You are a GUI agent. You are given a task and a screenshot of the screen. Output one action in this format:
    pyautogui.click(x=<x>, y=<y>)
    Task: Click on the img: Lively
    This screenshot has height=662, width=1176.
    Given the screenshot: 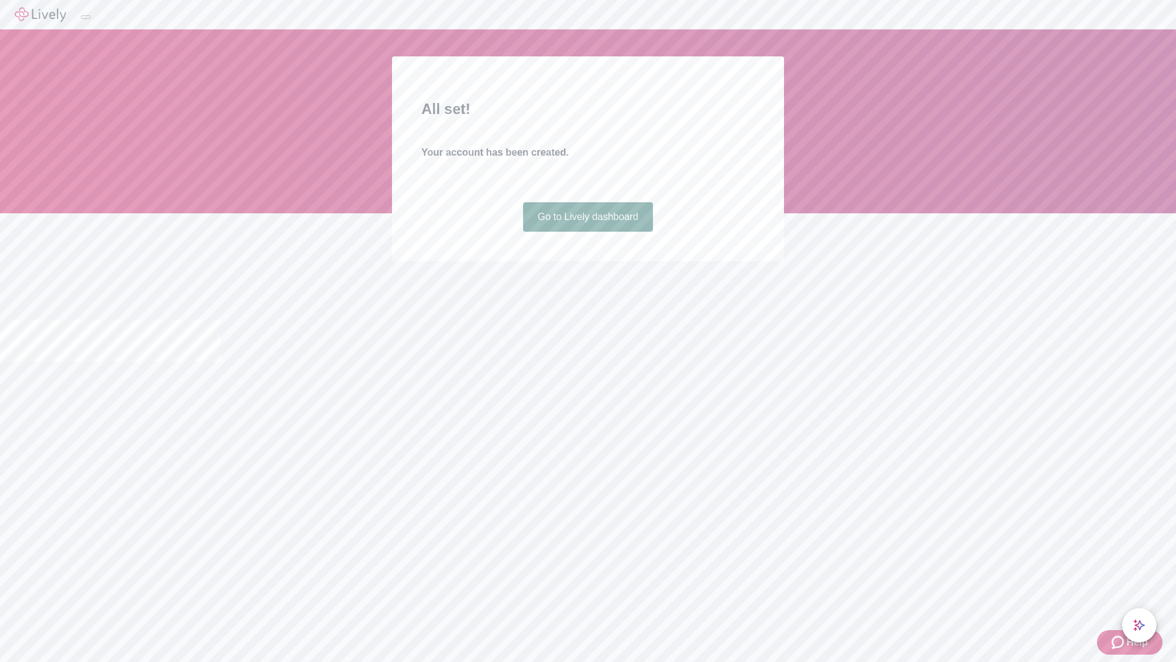 What is the action you would take?
    pyautogui.click(x=40, y=15)
    